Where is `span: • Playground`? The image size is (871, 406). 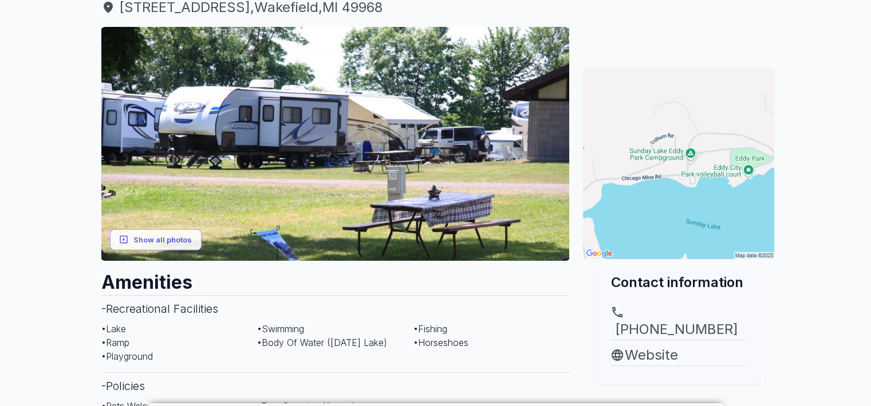
span: • Playground is located at coordinates (127, 357).